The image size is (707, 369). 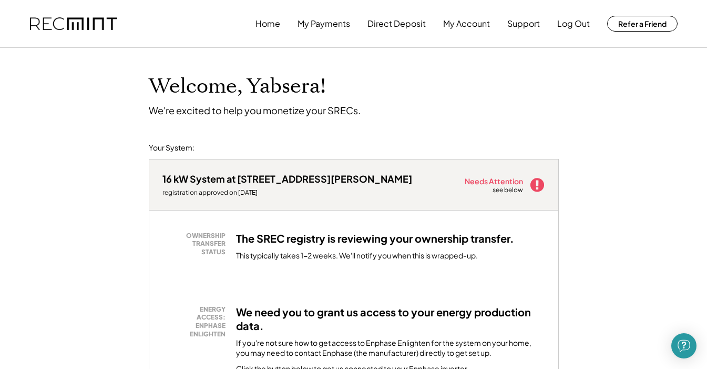 What do you see at coordinates (466, 24) in the screenshot?
I see `button: My Account` at bounding box center [466, 24].